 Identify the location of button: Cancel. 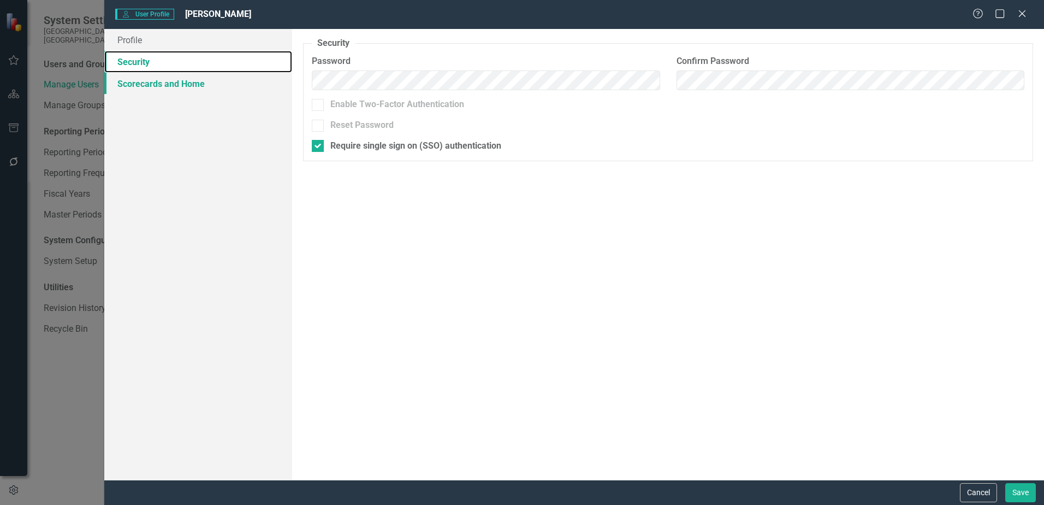
(979, 492).